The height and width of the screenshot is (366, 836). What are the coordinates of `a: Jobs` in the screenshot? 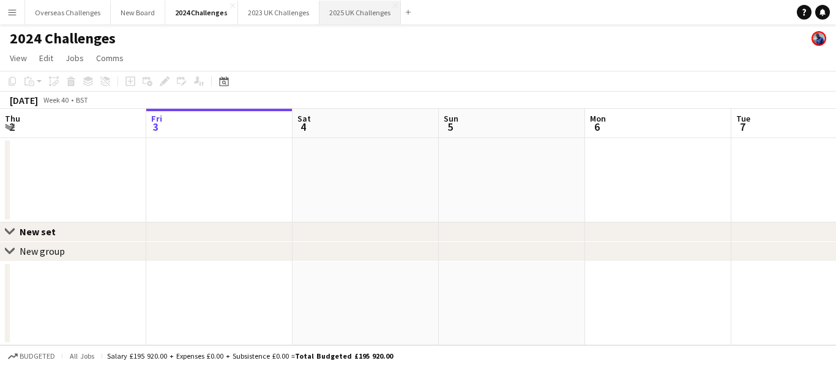 It's located at (75, 58).